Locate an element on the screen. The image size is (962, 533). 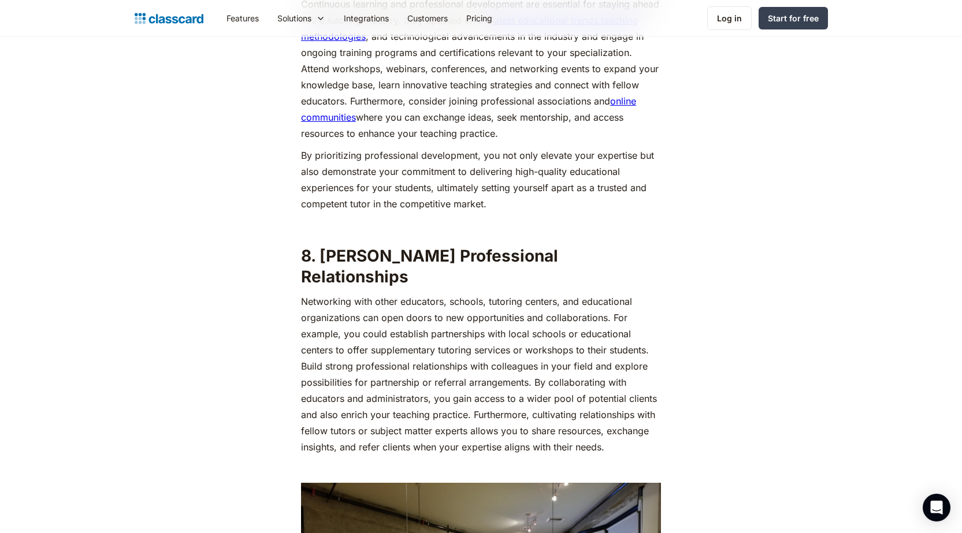
a: online communities is located at coordinates (469, 109).